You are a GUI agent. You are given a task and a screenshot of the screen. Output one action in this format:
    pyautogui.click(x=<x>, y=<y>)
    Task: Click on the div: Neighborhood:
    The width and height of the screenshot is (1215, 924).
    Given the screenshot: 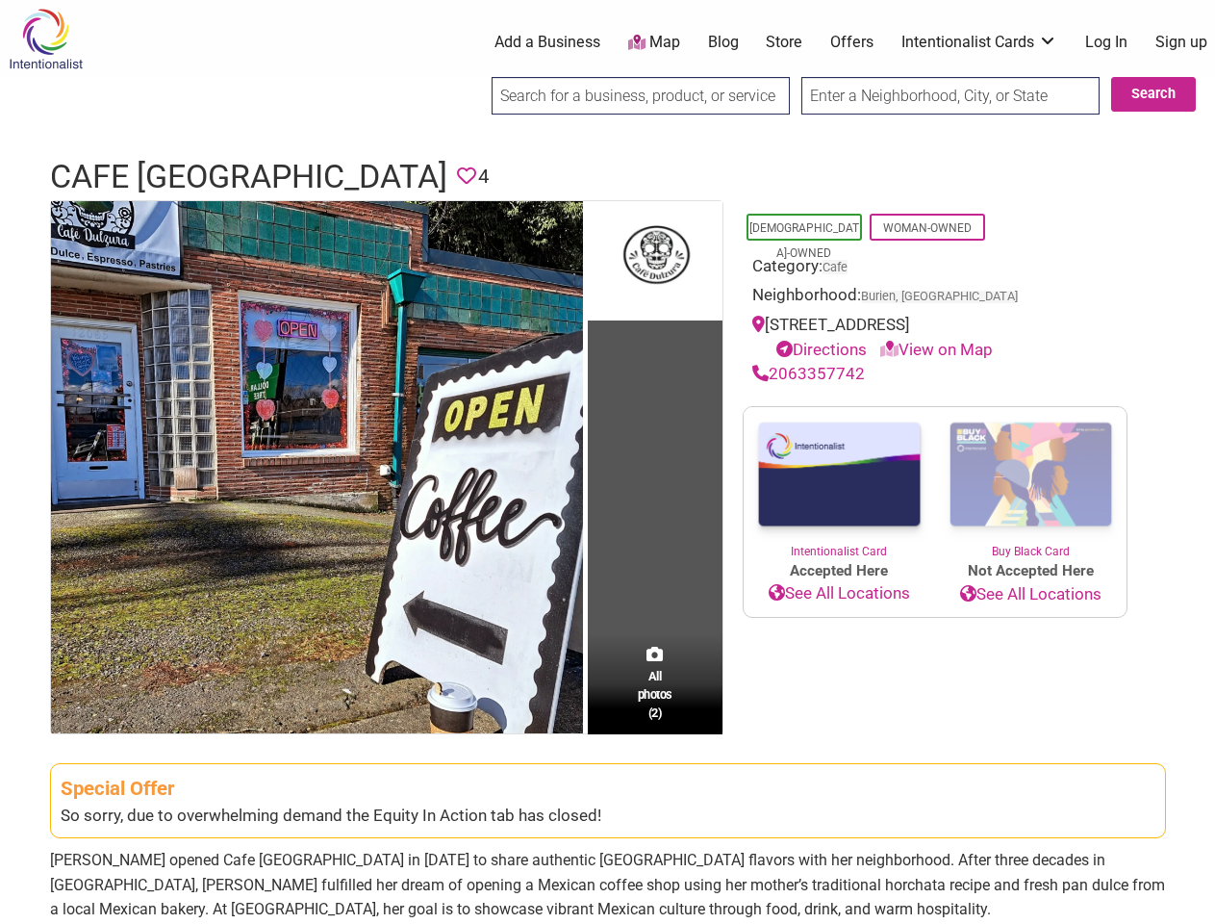 What is the action you would take?
    pyautogui.click(x=935, y=297)
    